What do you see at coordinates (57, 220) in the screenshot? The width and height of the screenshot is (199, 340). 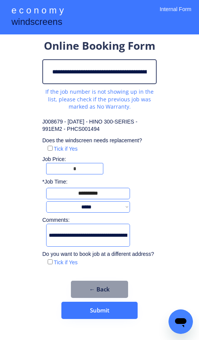 I see `div: Comments:` at bounding box center [57, 220].